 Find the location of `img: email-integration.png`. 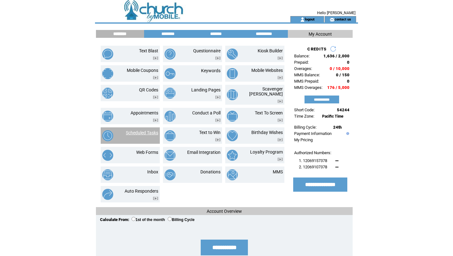

img: email-integration.png is located at coordinates (170, 155).